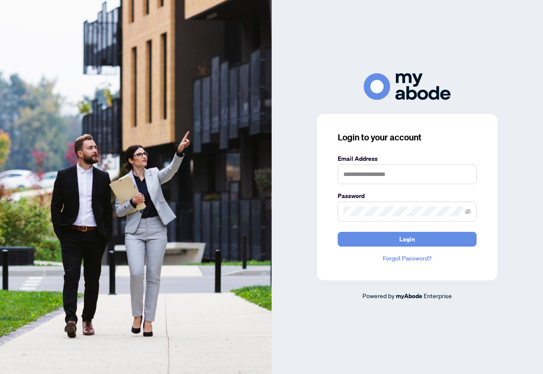 The image size is (543, 374). I want to click on a: Forgot Password?, so click(407, 259).